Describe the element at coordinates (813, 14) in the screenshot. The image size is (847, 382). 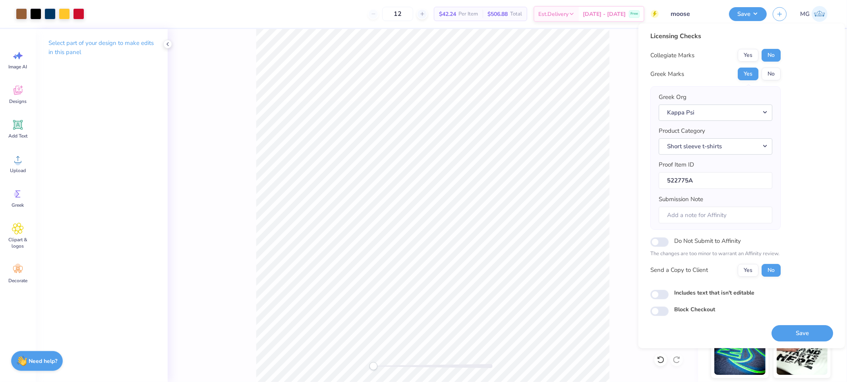
I see `a: MG` at that location.